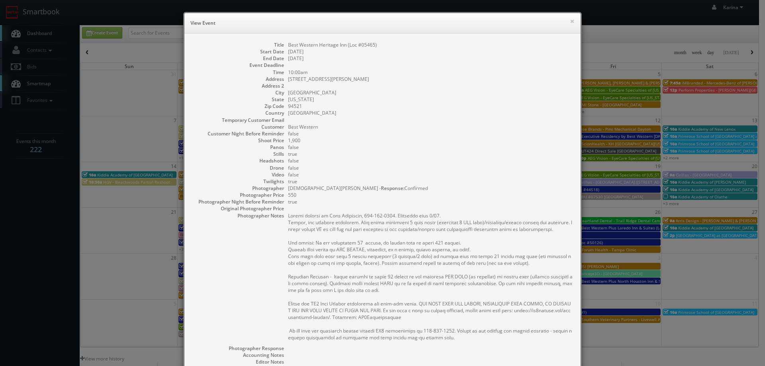  What do you see at coordinates (382, 23) in the screenshot?
I see `h6: View Event` at bounding box center [382, 23].